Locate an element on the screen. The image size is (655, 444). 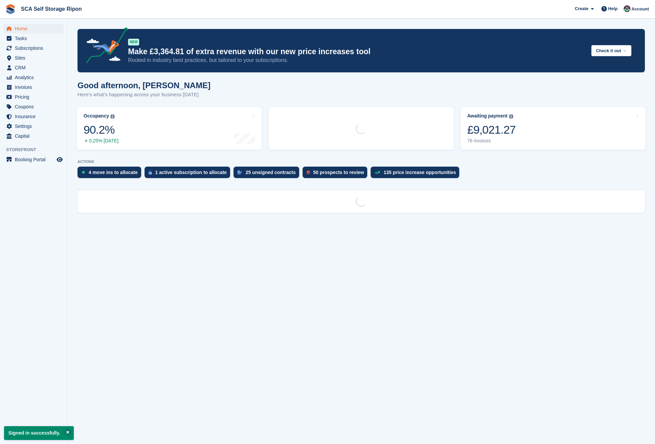
div: NEW is located at coordinates (133, 42).